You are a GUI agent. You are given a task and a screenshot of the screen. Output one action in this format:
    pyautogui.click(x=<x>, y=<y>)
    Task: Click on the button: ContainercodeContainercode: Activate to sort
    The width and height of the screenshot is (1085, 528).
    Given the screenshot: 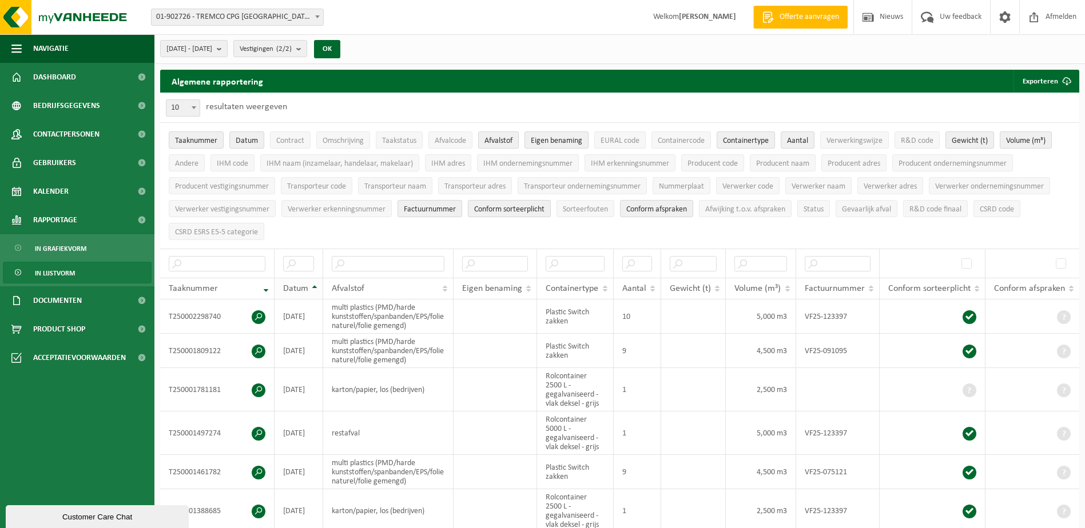 What is the action you would take?
    pyautogui.click(x=681, y=140)
    